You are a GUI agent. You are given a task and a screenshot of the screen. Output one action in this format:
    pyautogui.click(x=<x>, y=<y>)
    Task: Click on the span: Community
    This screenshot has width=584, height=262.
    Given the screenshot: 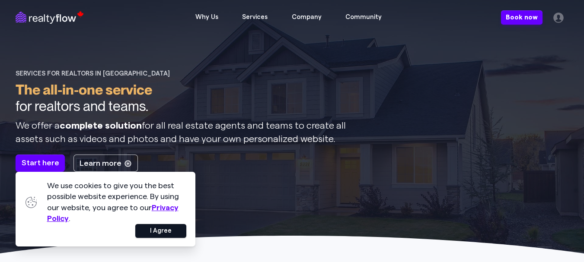 What is the action you would take?
    pyautogui.click(x=363, y=17)
    